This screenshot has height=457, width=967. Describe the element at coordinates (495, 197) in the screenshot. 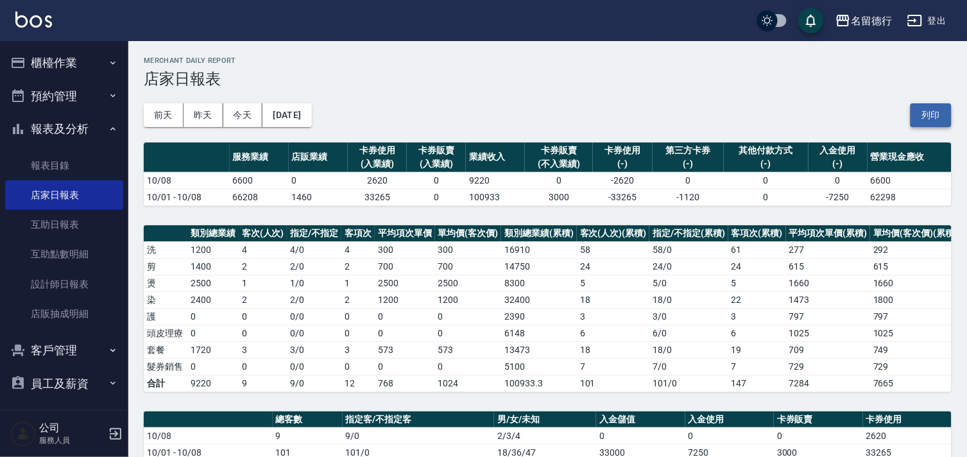

I see `td: 100933` at that location.